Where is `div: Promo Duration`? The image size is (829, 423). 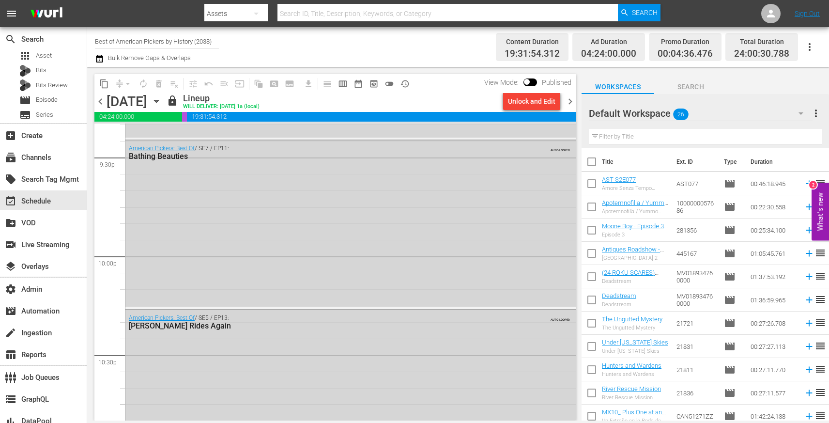
div: Promo Duration is located at coordinates (685, 42).